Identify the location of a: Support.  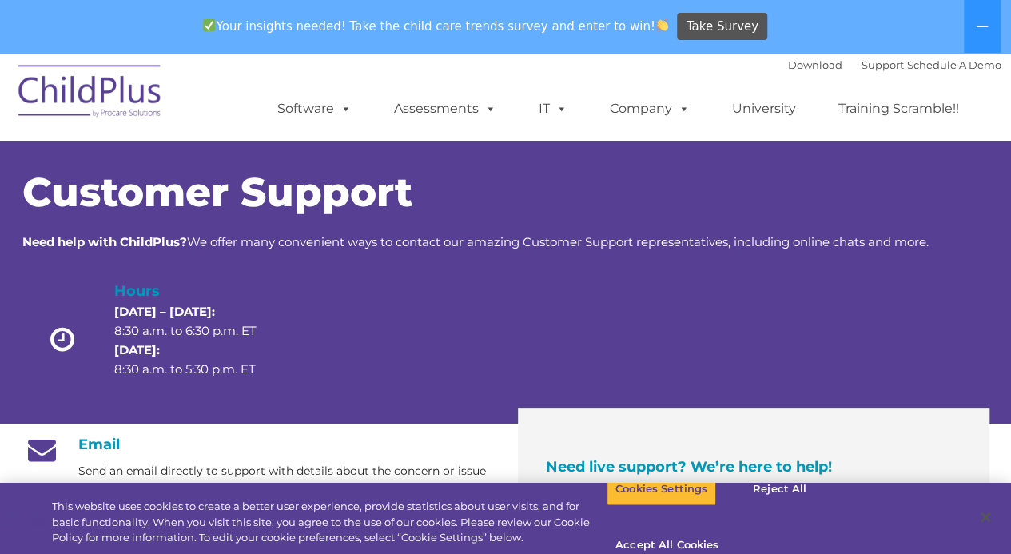
(882, 65).